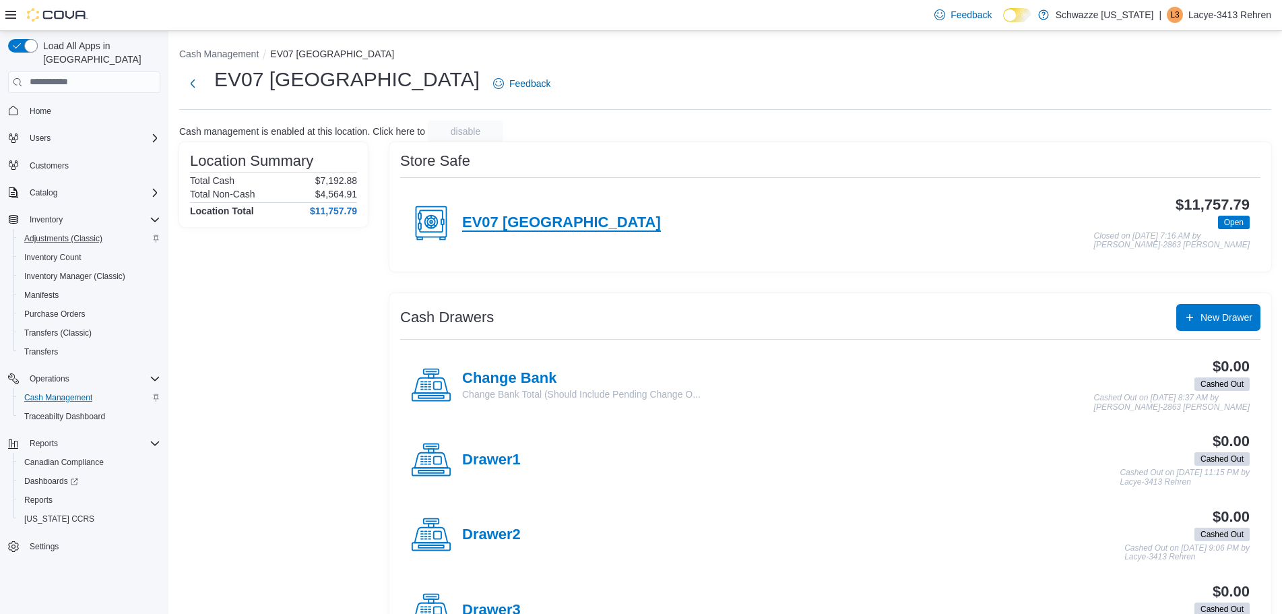 This screenshot has height=614, width=1282. I want to click on h4: $11,757.79, so click(334, 211).